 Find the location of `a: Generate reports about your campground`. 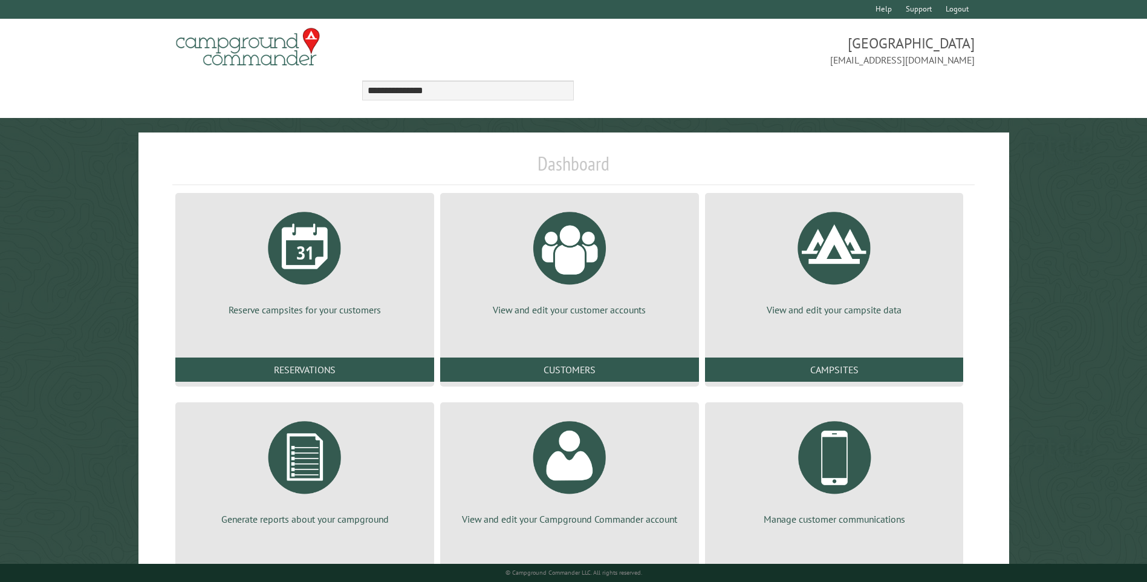

a: Generate reports about your campground is located at coordinates (305, 468).